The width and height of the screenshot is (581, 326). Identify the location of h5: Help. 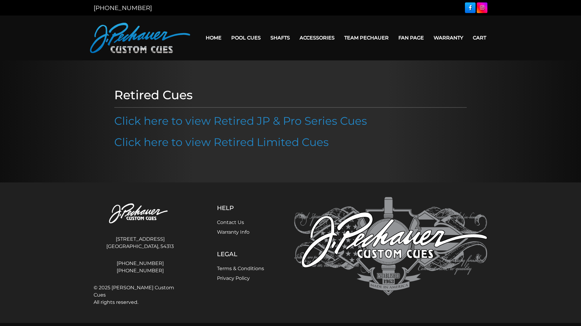
(240, 208).